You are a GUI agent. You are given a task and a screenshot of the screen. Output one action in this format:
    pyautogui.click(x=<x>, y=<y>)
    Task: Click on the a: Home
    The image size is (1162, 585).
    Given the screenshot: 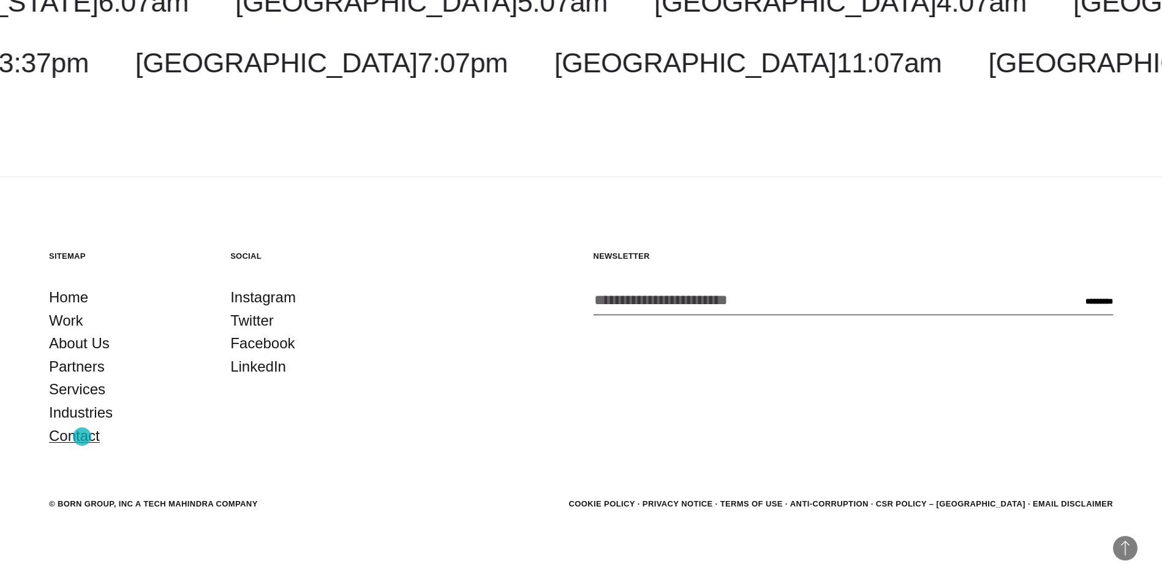 What is the action you would take?
    pyautogui.click(x=69, y=297)
    